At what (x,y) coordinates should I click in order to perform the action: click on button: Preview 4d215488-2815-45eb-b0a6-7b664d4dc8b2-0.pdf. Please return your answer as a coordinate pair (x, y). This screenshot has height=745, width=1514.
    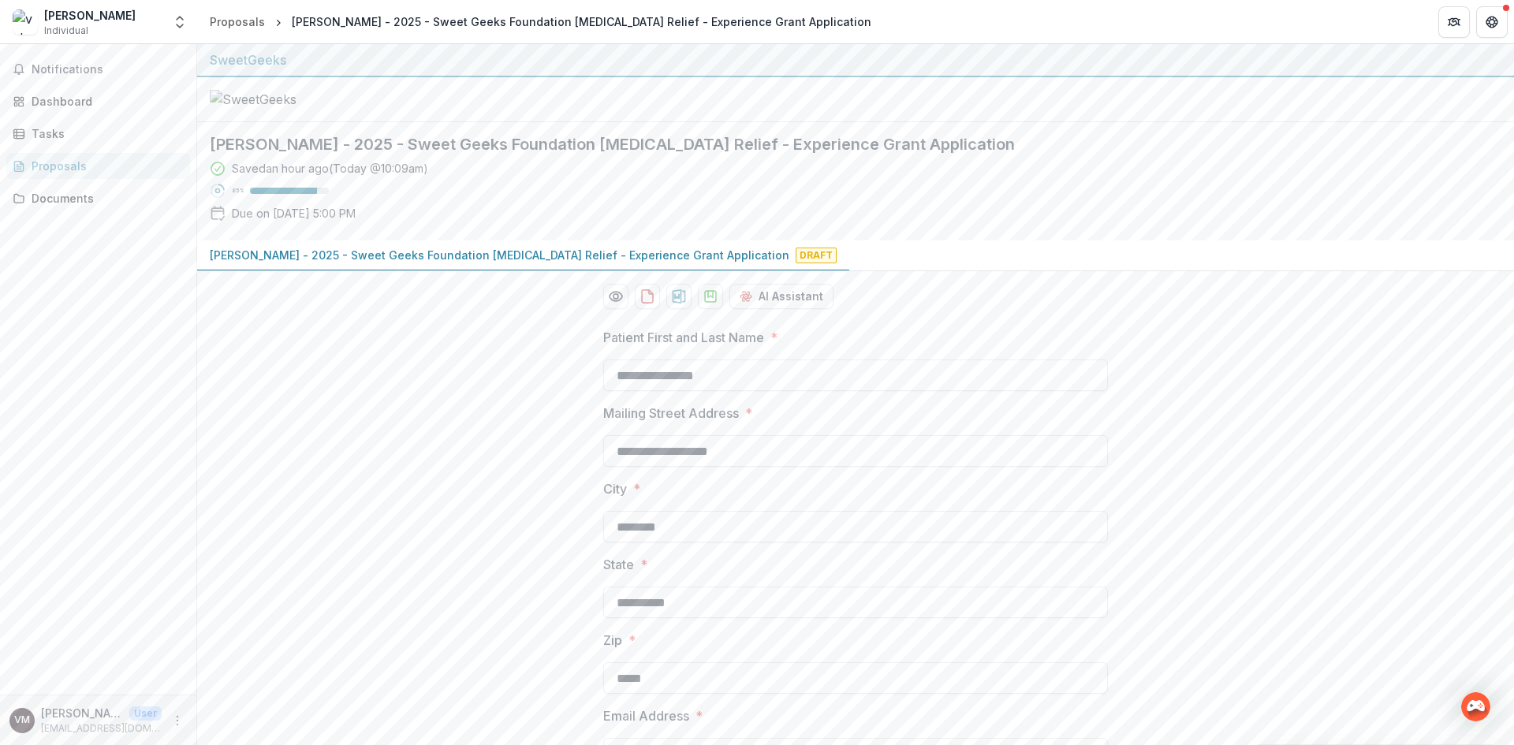
    Looking at the image, I should click on (616, 296).